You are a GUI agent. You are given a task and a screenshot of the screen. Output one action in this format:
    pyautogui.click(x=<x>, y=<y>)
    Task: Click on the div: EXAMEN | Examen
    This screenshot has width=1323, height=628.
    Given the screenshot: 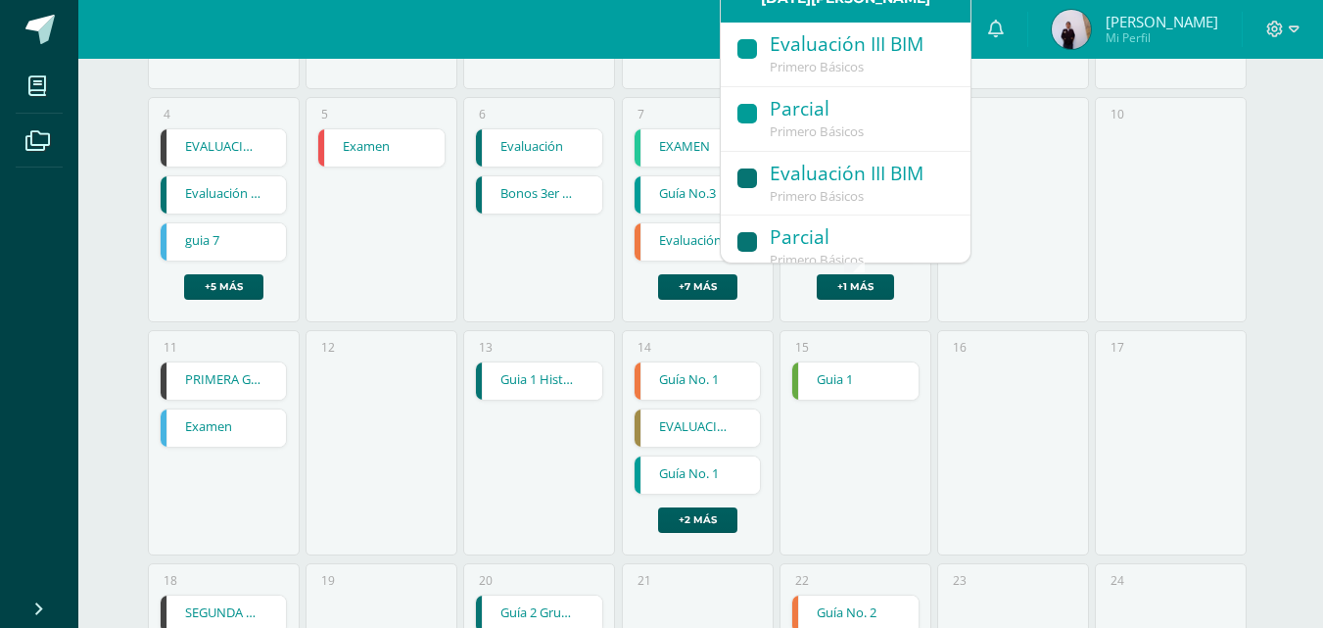 What is the action you would take?
    pyautogui.click(x=697, y=148)
    